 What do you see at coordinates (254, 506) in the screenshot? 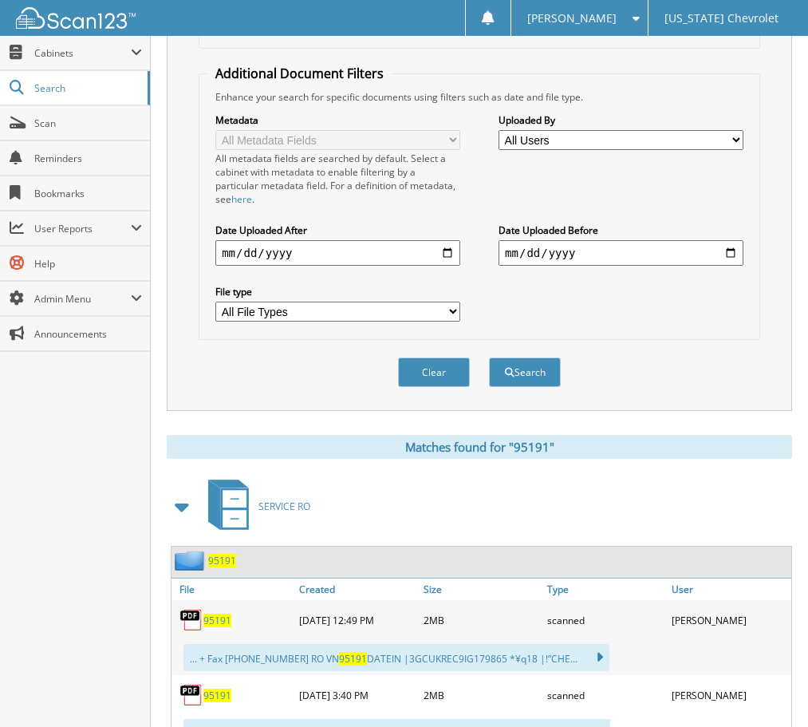
I see `a: SERVICE RO` at bounding box center [254, 506].